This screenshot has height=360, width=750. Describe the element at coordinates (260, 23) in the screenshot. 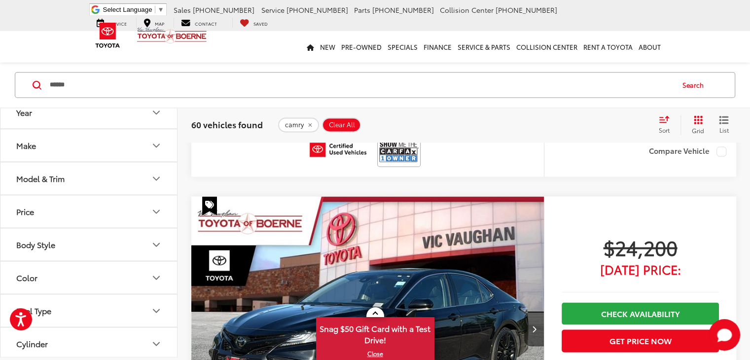

I see `span: Saved` at that location.